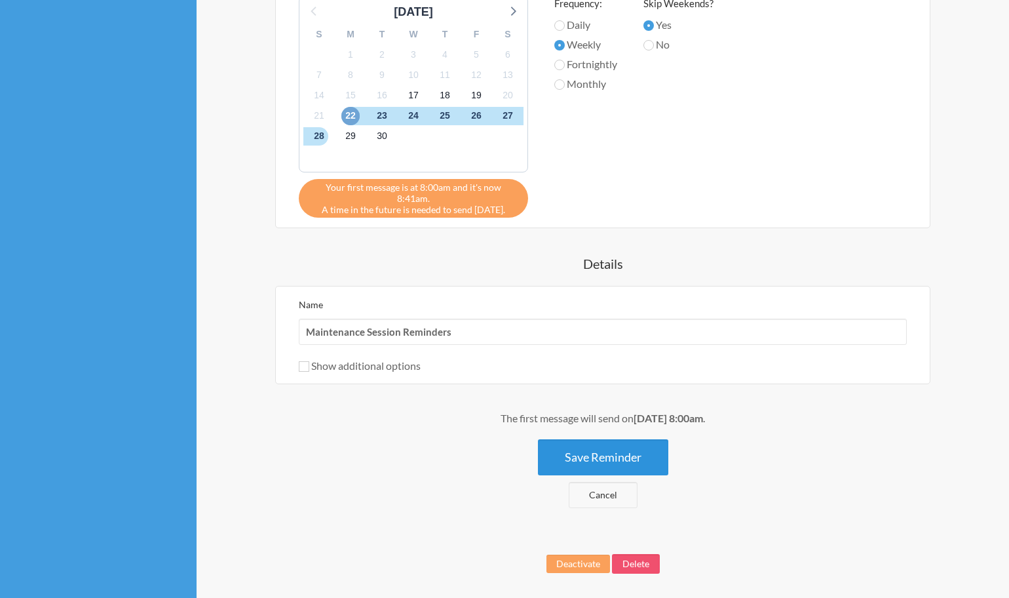  What do you see at coordinates (351, 96) in the screenshot?
I see `span: Wednesday, October 15, 2025` at bounding box center [351, 96].